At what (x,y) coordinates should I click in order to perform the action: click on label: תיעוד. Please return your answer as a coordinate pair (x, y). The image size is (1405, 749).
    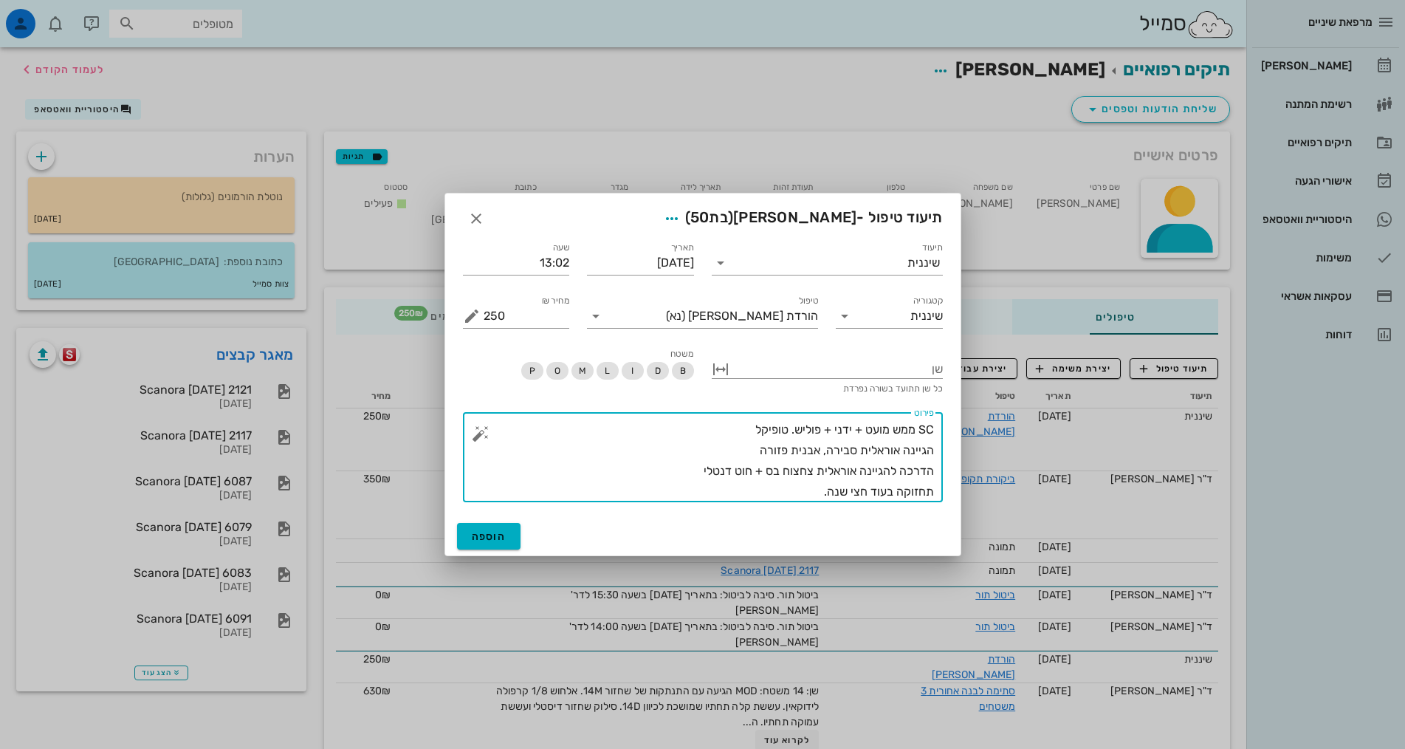
    Looking at the image, I should click on (932, 247).